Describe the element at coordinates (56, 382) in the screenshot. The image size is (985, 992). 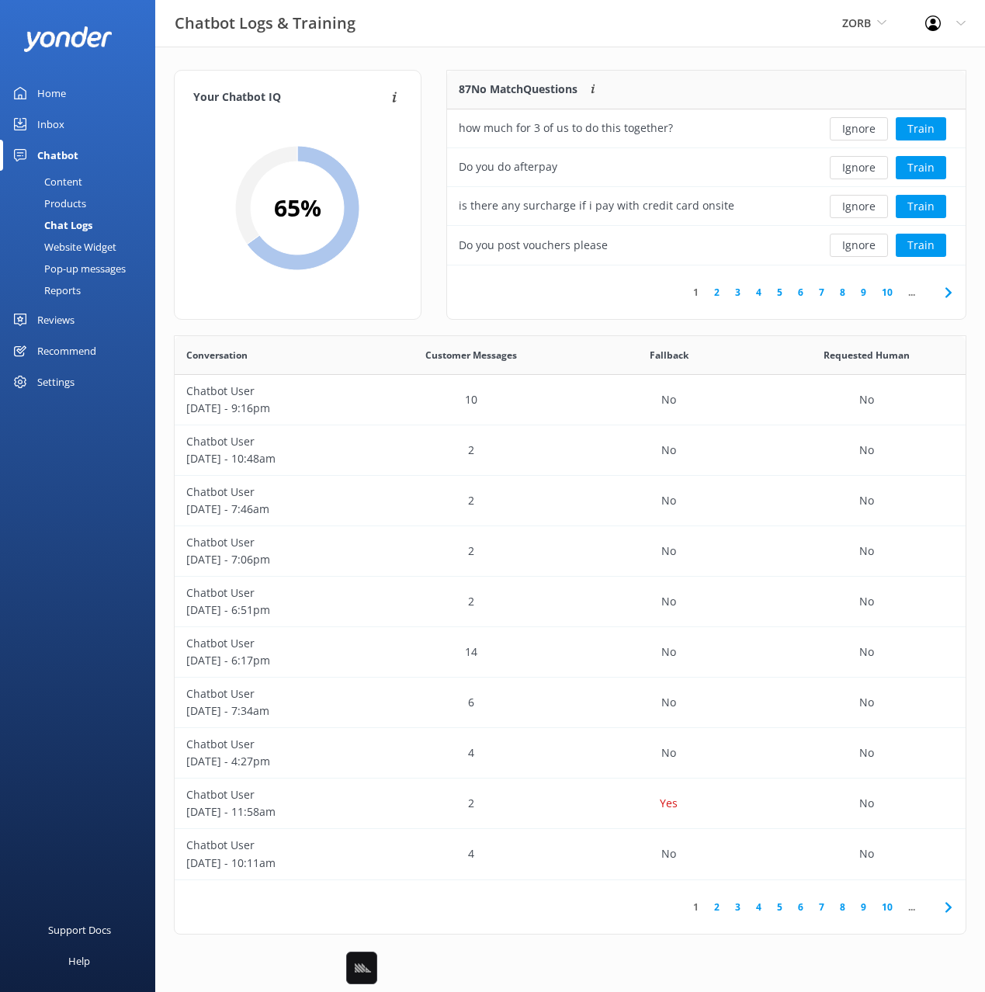
I see `div: Settings` at that location.